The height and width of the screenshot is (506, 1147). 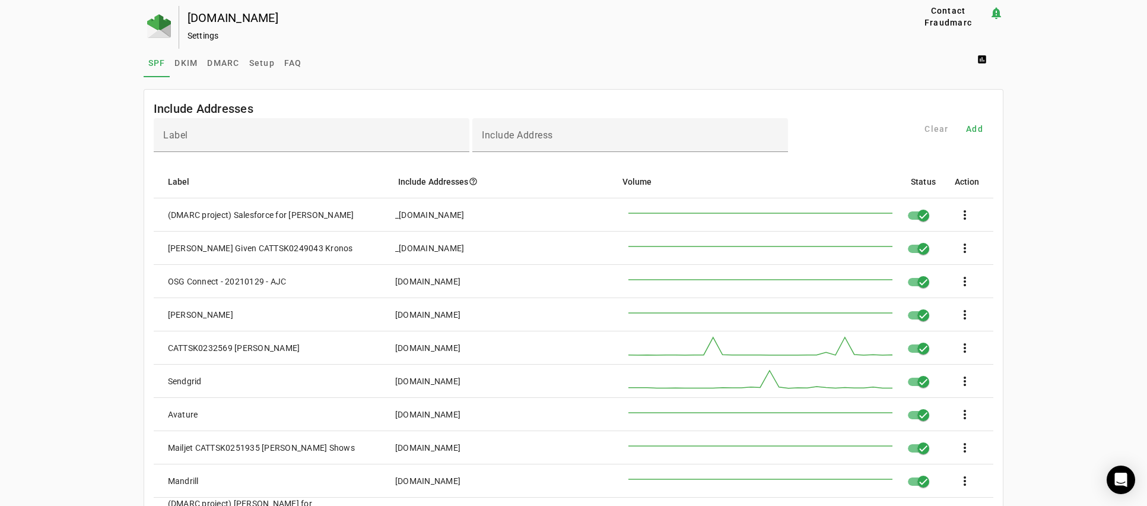 What do you see at coordinates (159, 26) in the screenshot?
I see `img: Fraudmarc Logo` at bounding box center [159, 26].